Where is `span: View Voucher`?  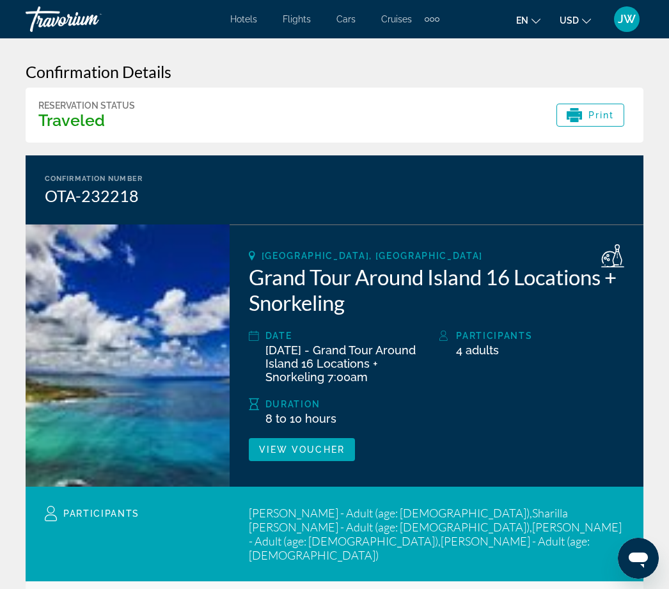
span: View Voucher is located at coordinates (302, 449).